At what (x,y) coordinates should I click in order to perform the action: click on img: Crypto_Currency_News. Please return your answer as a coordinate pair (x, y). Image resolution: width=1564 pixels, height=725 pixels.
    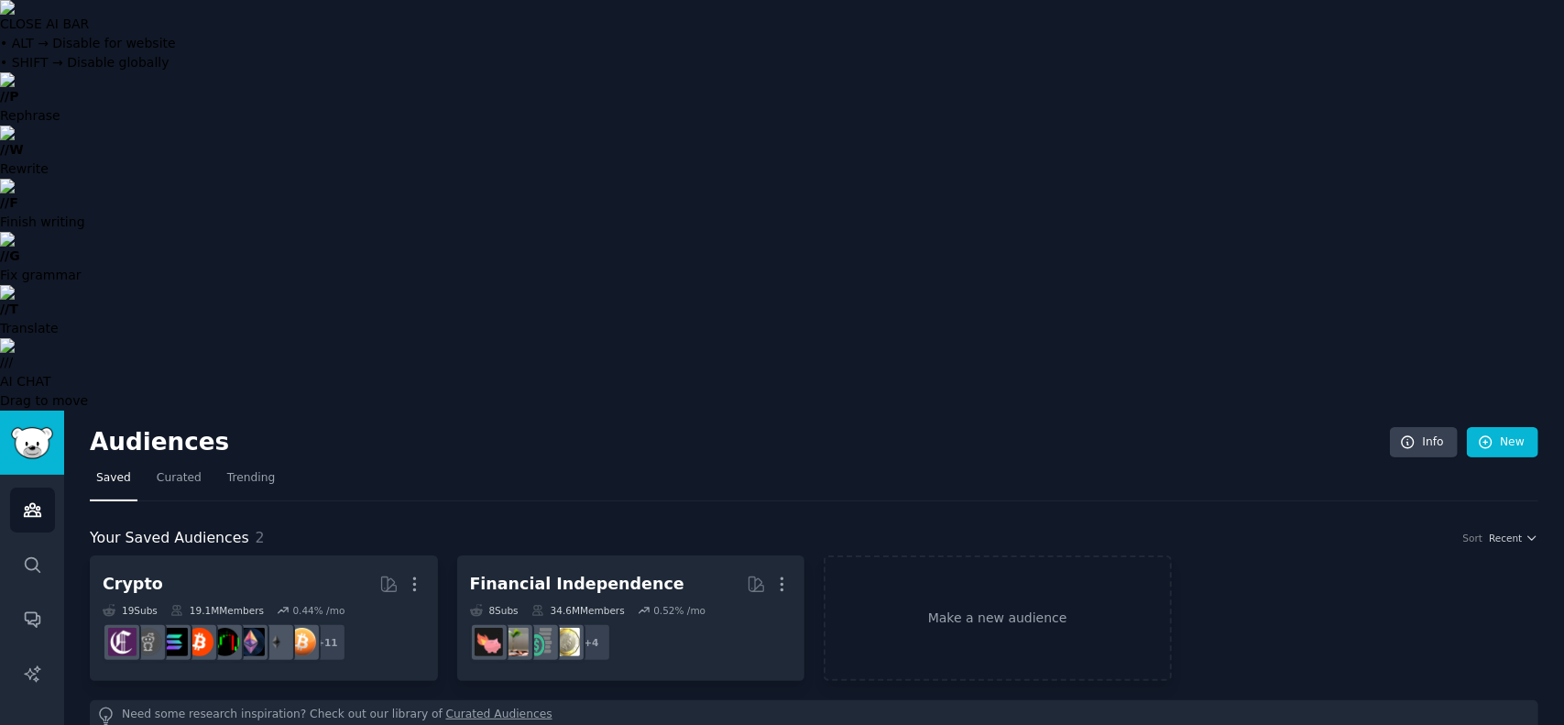
    Looking at the image, I should click on (122, 642).